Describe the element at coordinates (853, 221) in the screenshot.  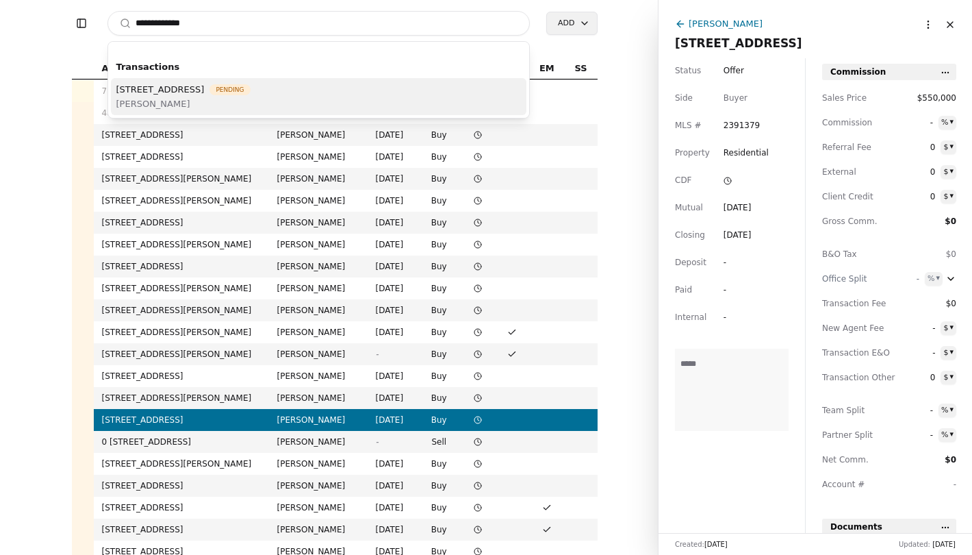
I see `span: Gross Comm.` at that location.